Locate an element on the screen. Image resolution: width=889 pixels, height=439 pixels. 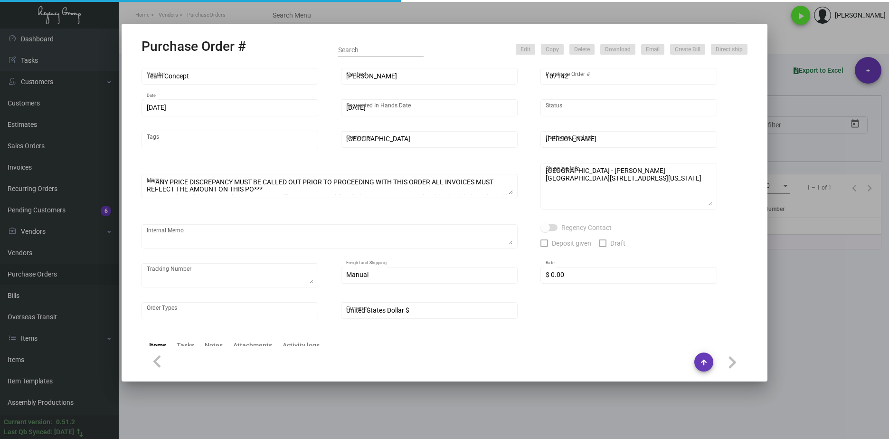
div: Notes is located at coordinates (214, 345).